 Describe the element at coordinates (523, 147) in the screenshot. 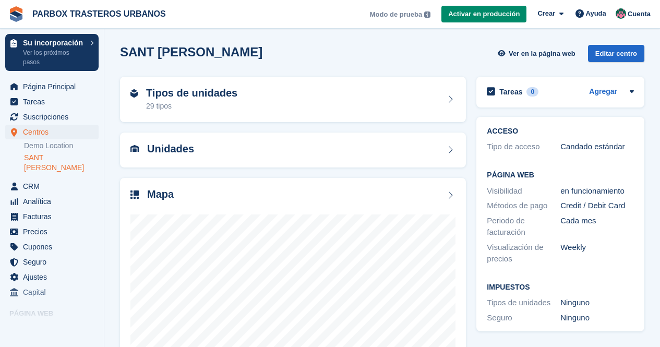

I see `div: Tipo de acceso` at that location.